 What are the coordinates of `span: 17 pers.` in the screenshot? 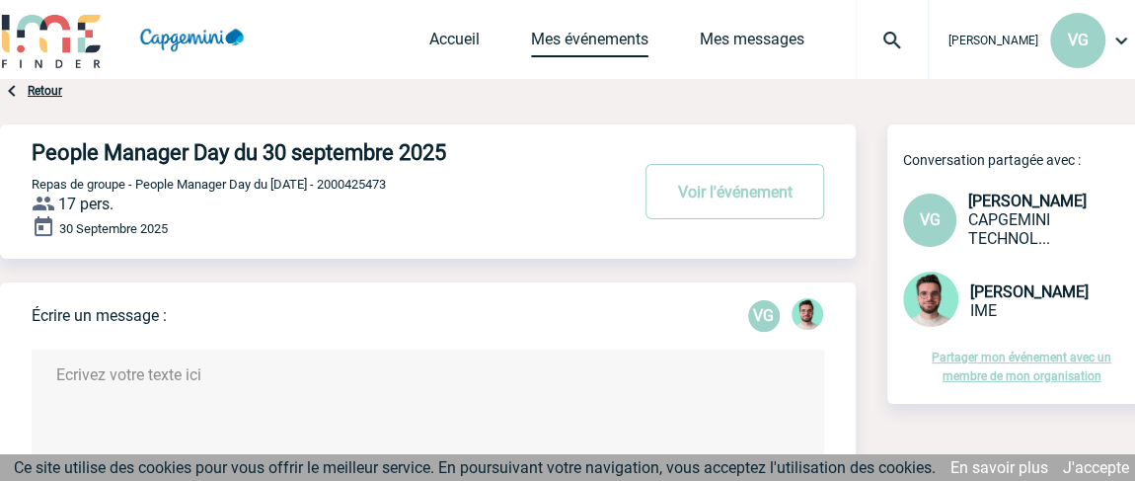 It's located at (86, 203).